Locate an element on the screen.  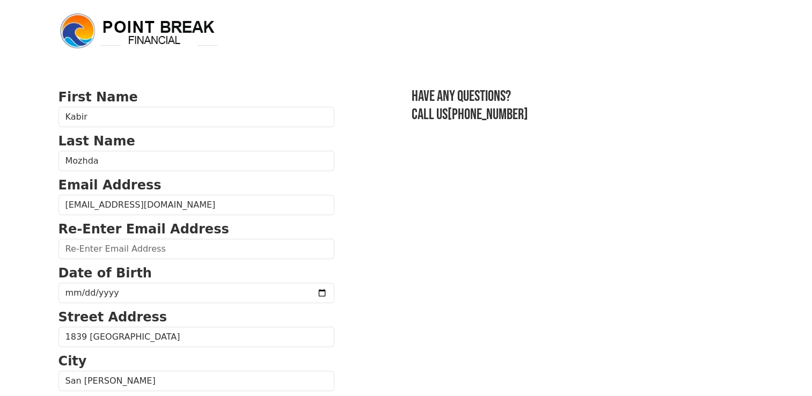
strong: Re-Enter Email Address is located at coordinates (144, 229).